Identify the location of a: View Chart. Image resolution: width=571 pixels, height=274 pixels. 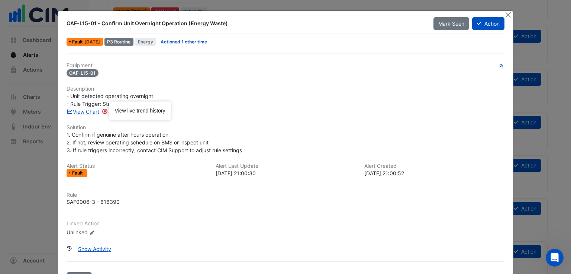
(83, 111).